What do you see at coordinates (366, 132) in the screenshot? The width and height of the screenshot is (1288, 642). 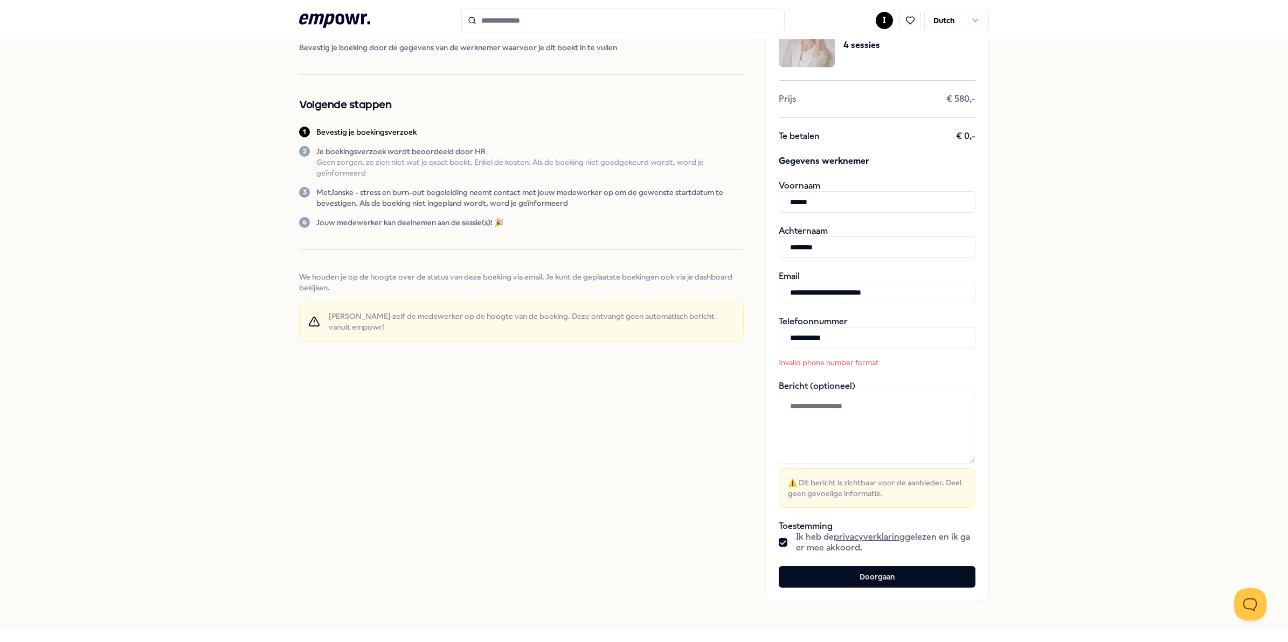 I see `p: Bevestig je boekingsverzoek` at bounding box center [366, 132].